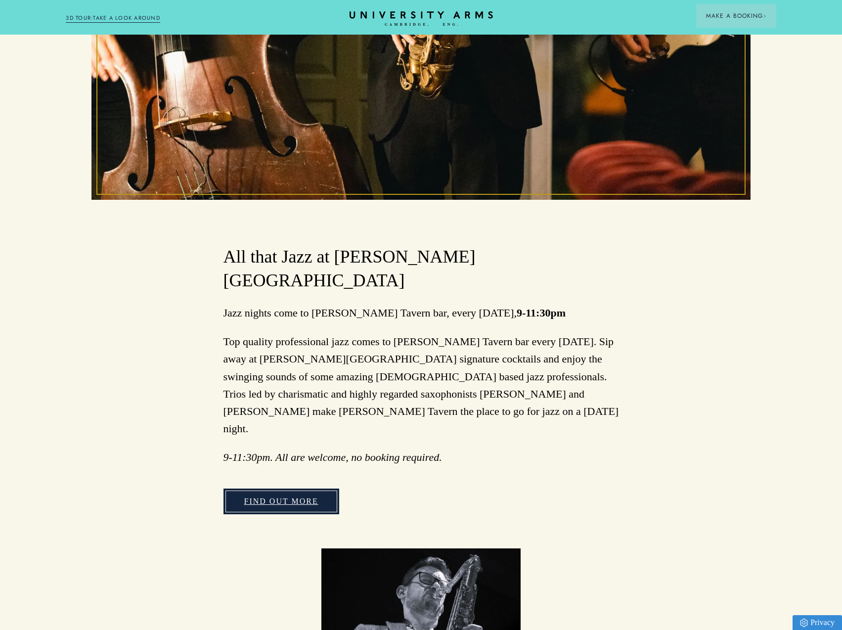 The width and height of the screenshot is (842, 630). What do you see at coordinates (765, 16) in the screenshot?
I see `img: Arrow icon` at bounding box center [765, 16].